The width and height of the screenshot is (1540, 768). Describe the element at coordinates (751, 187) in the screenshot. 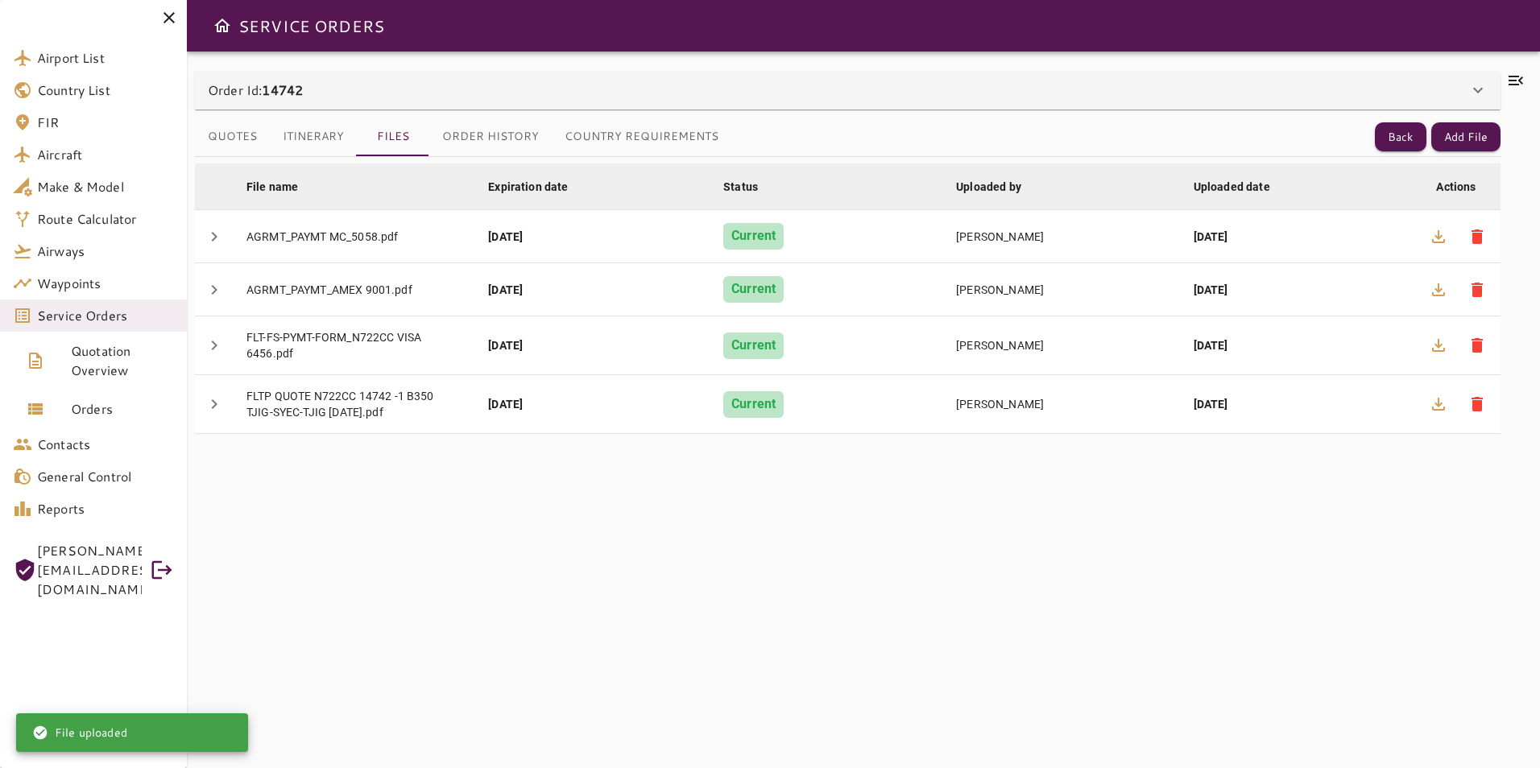

I see `span: Status` at that location.